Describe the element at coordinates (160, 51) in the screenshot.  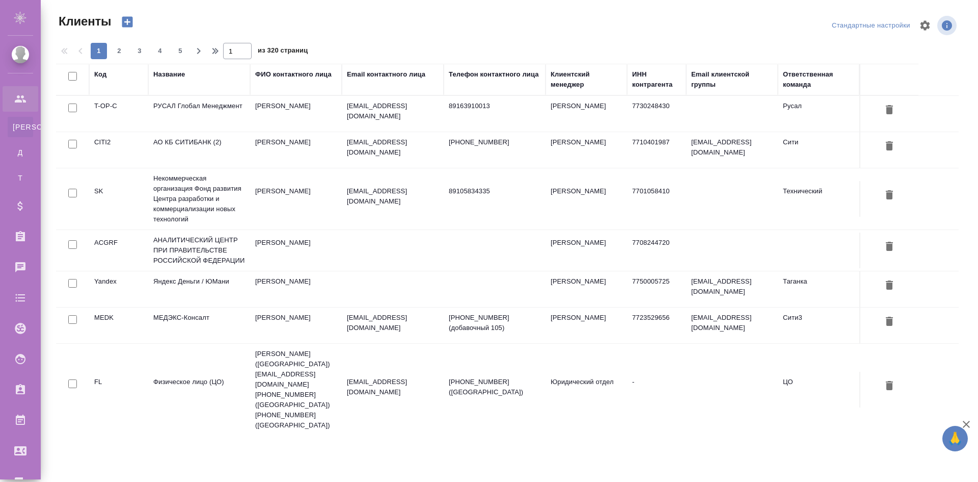
I see `span: 4` at that location.